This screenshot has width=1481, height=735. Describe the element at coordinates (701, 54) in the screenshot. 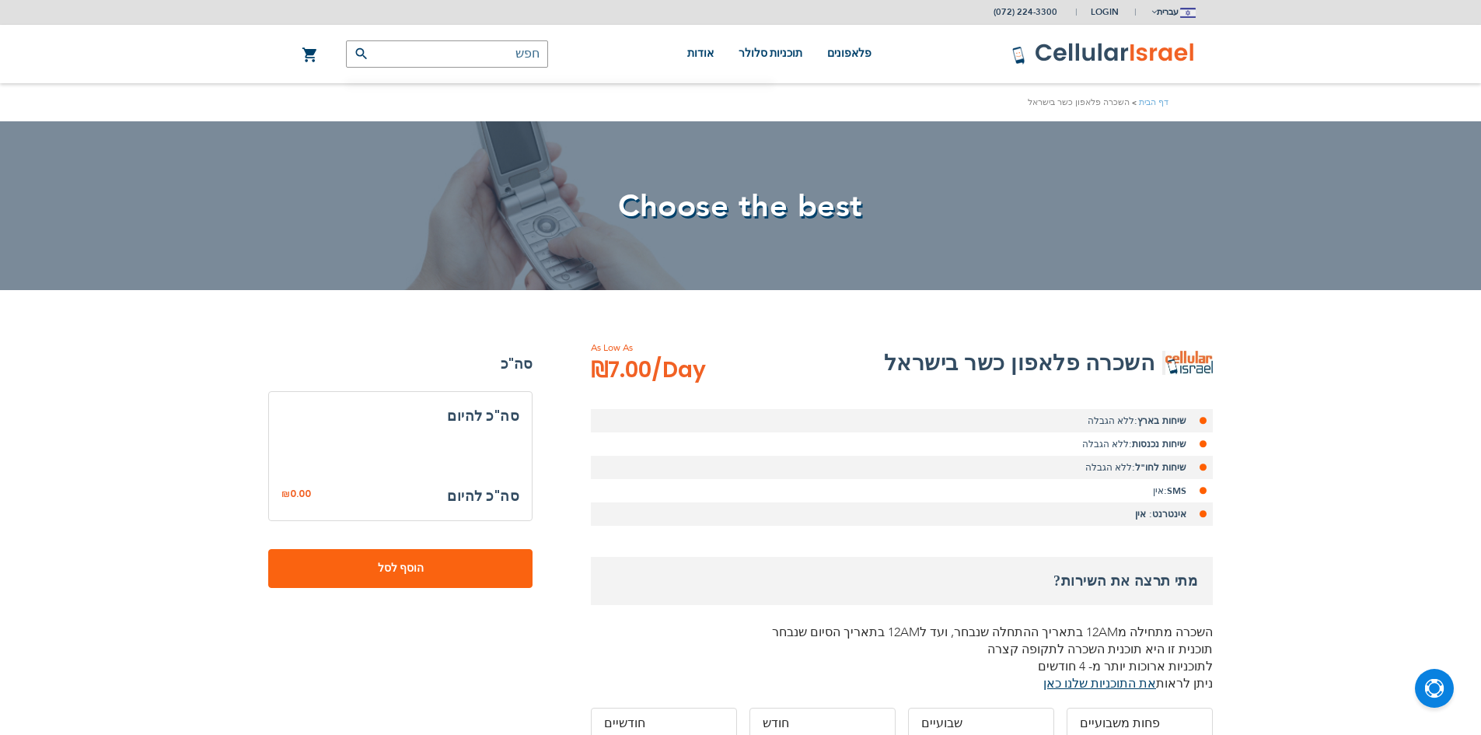

I see `a: אודות` at that location.